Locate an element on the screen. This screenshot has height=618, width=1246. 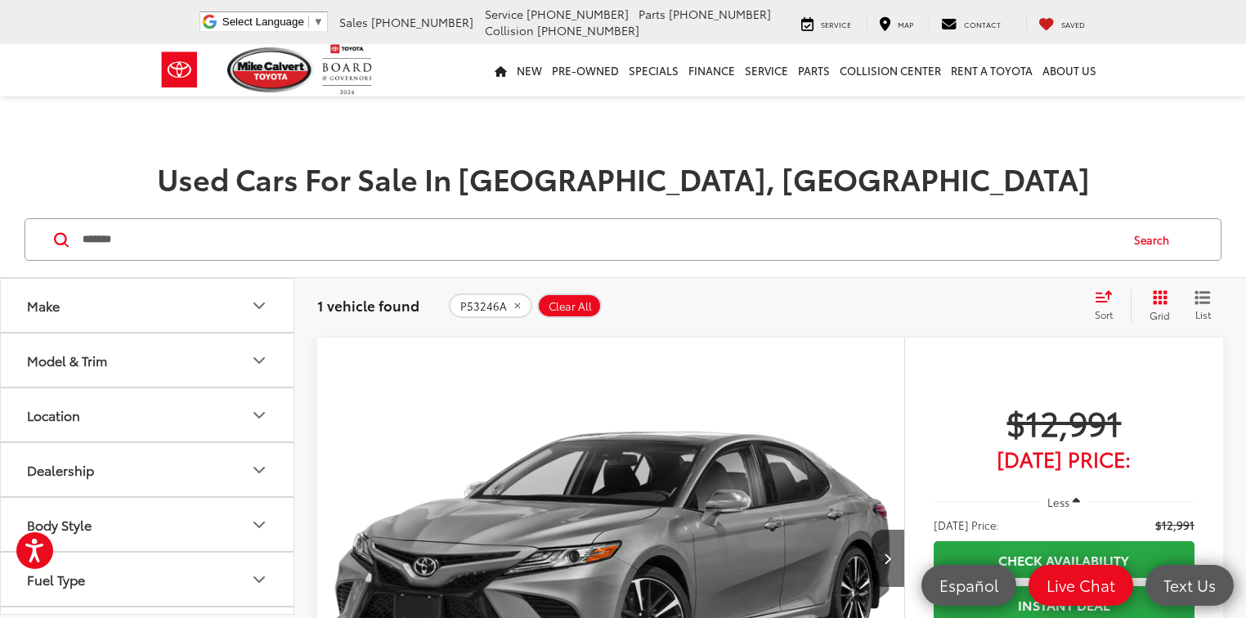
button: Clear All is located at coordinates (569, 306).